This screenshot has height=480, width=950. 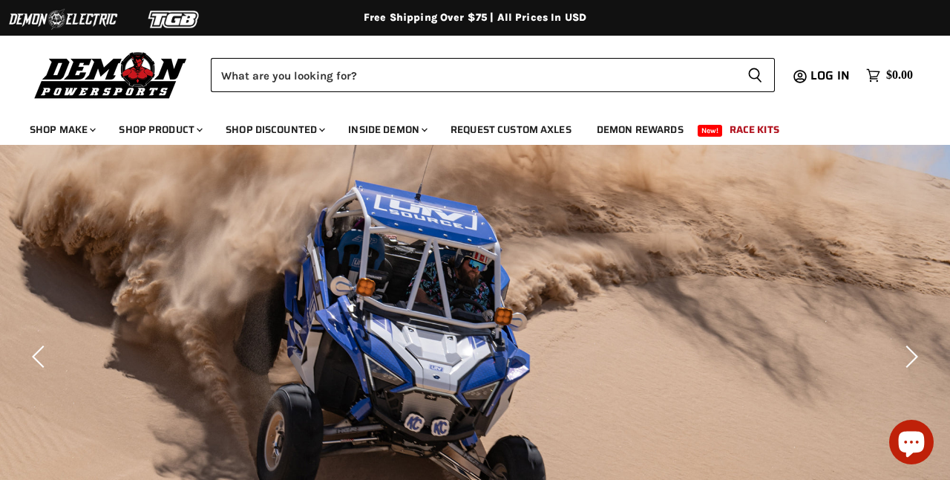 I want to click on a: Shop Make, so click(x=62, y=129).